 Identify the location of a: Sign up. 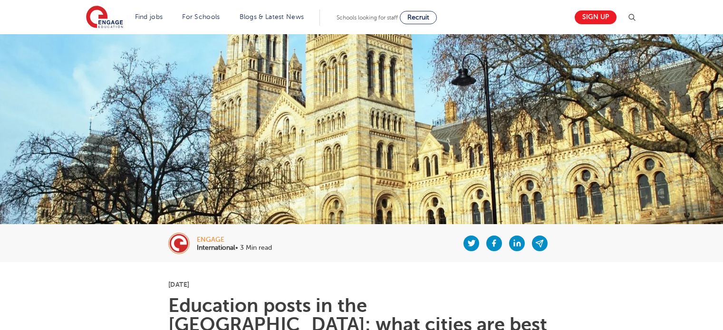
(596, 17).